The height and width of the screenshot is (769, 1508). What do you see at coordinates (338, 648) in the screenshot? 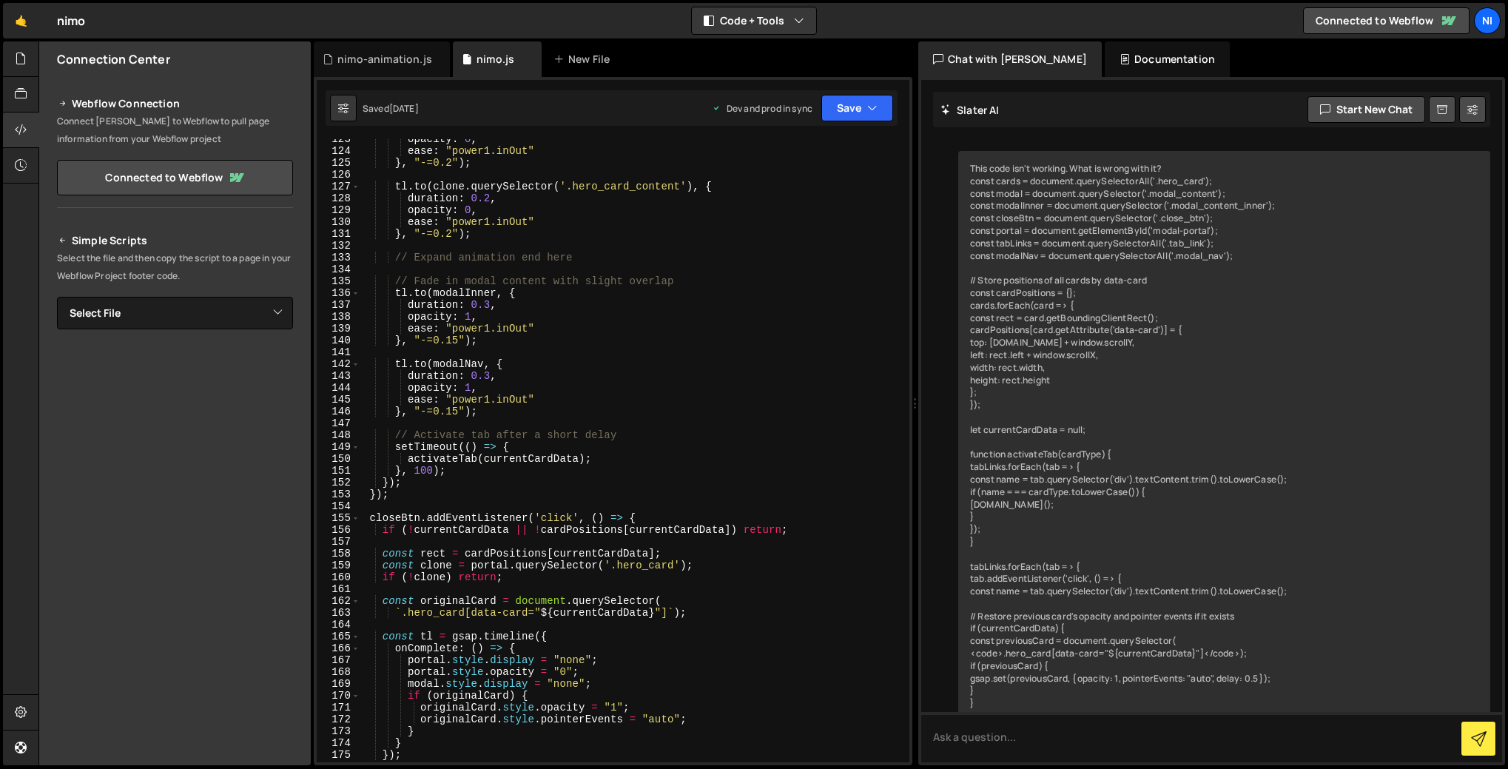
I see `div: 166` at bounding box center [338, 648].